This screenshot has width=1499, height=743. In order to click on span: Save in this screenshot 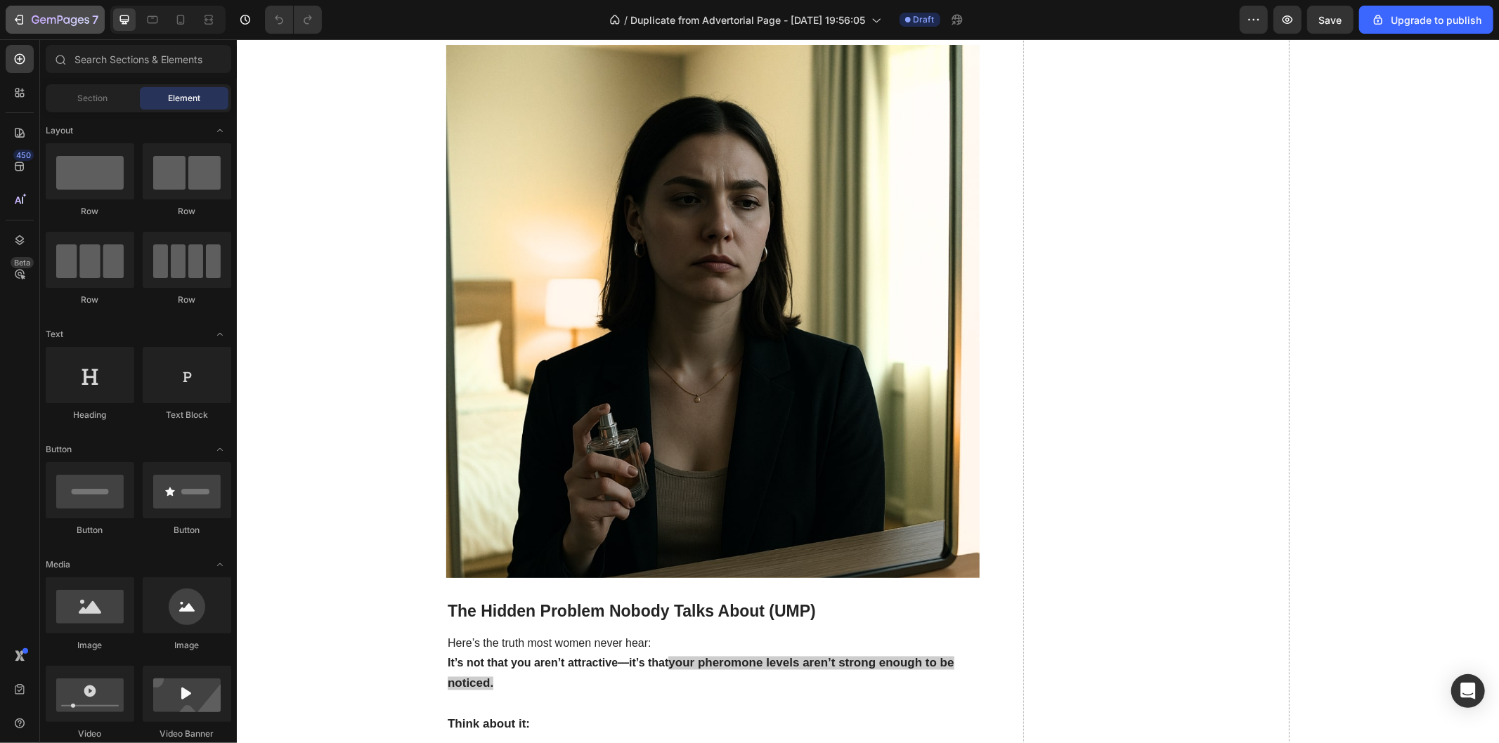, I will do `click(1330, 20)`.